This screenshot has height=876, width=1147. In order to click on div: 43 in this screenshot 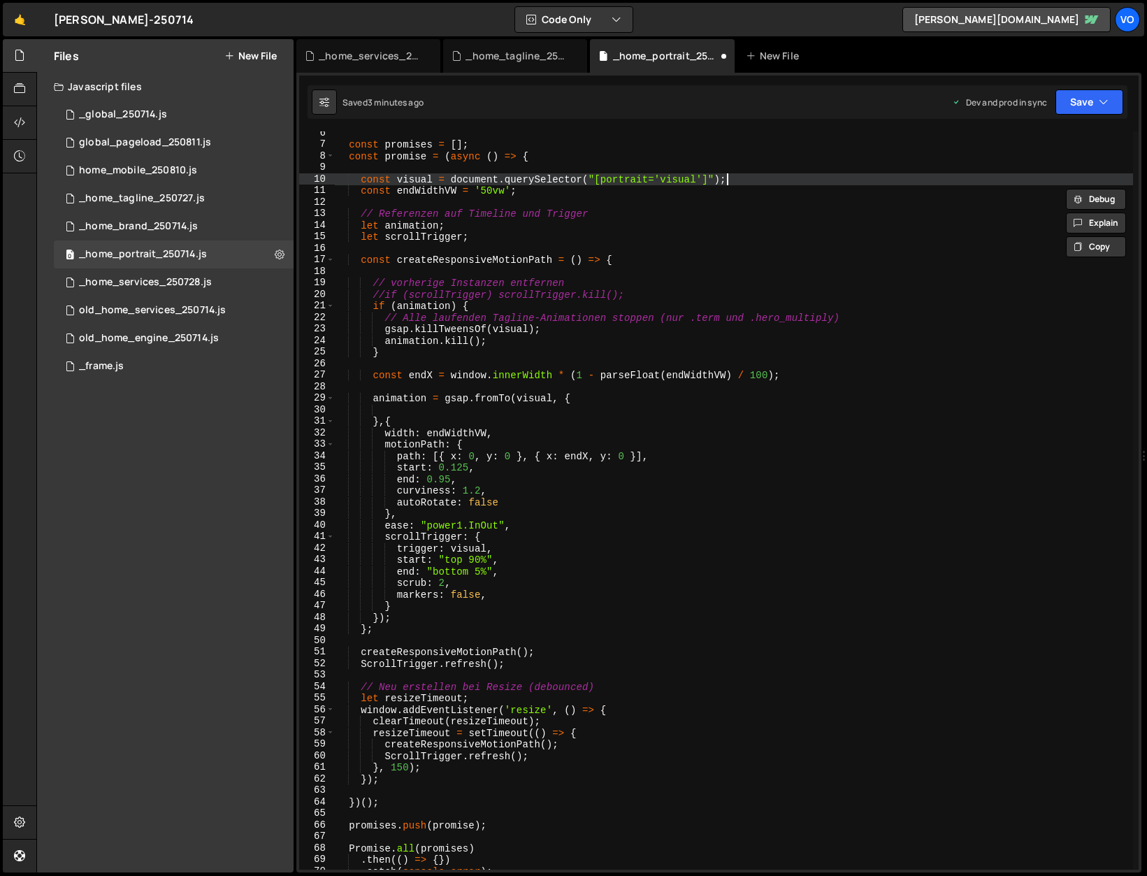, I will do `click(317, 559)`.